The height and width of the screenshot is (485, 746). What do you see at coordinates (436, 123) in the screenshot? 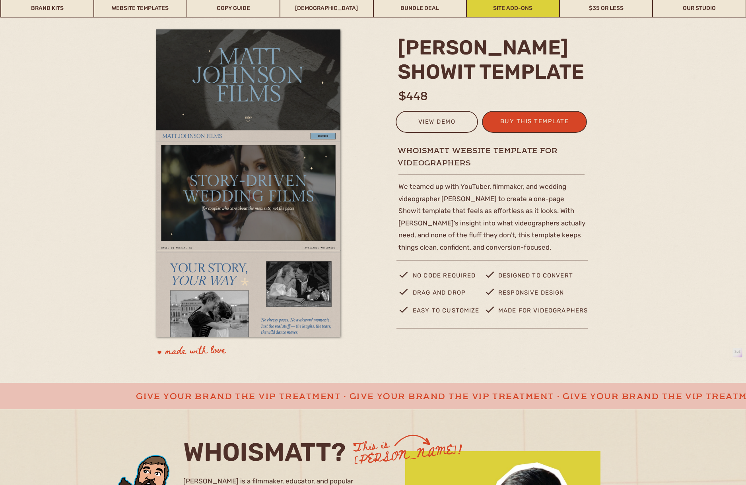
I see `div: view demo` at bounding box center [436, 123].